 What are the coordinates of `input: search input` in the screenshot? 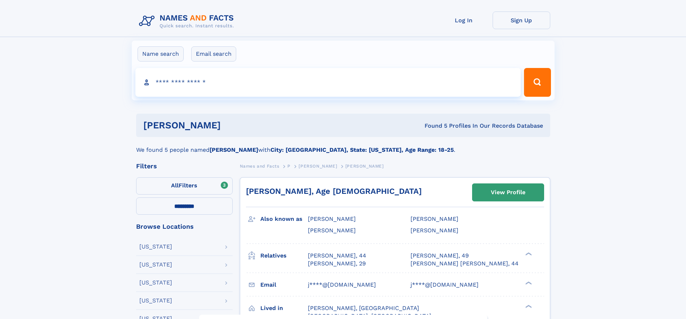 It's located at (328, 82).